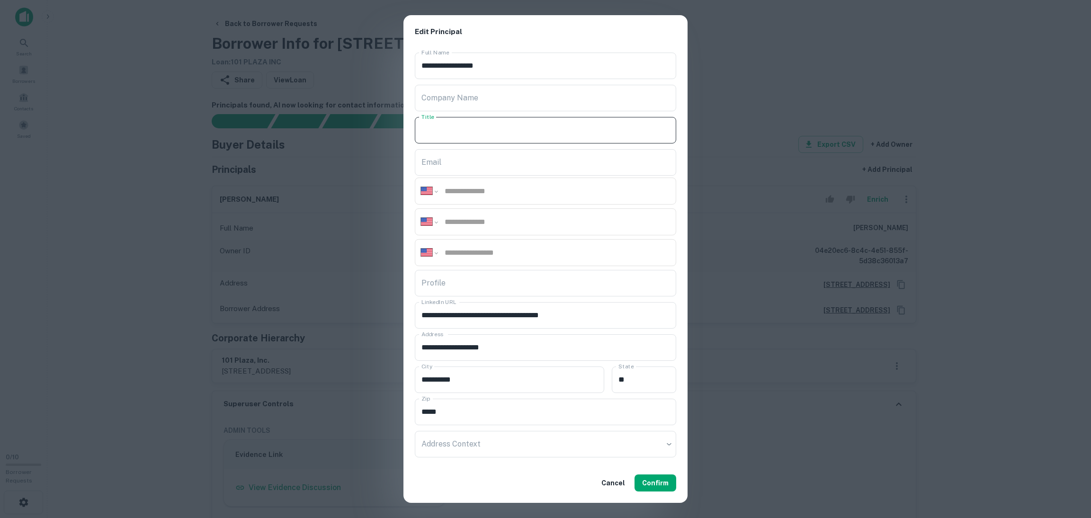  I want to click on label: LinkedIn URL, so click(439, 302).